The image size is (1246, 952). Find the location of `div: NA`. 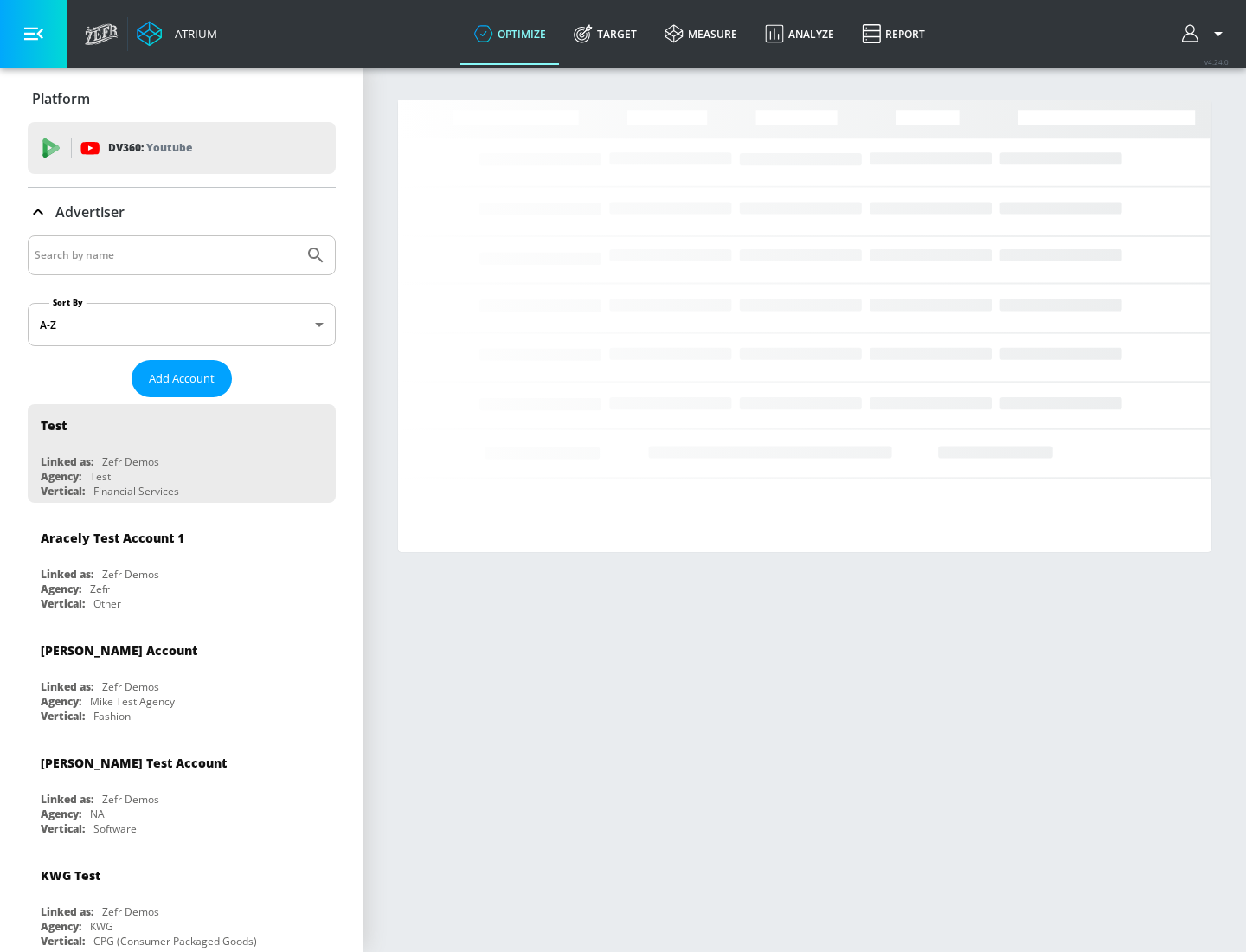

div: NA is located at coordinates (97, 813).